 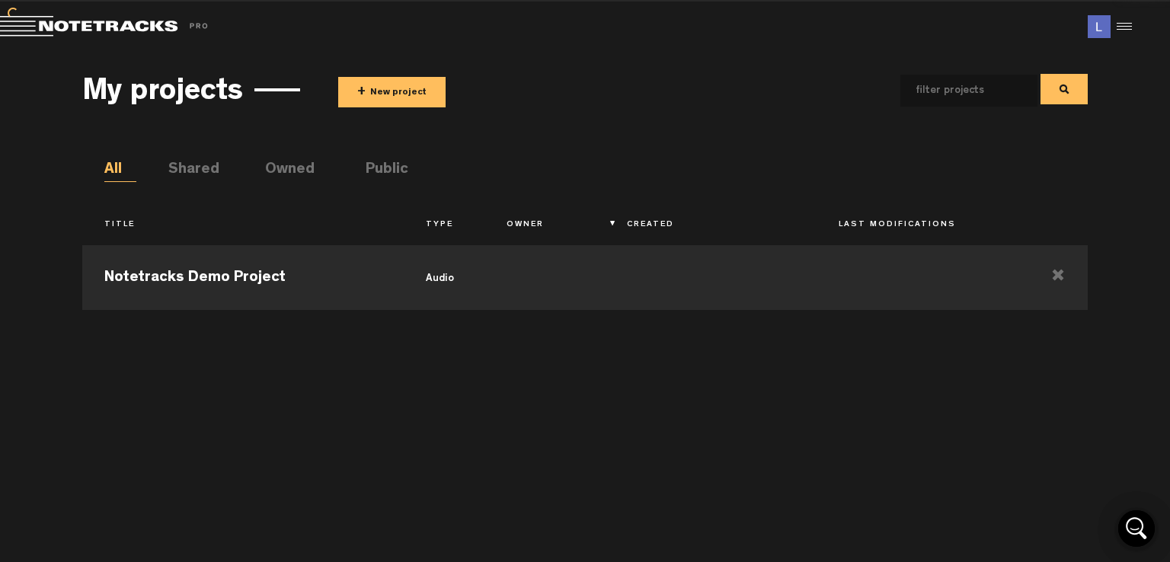 I want to click on div: Open Intercom Messenger, so click(x=1137, y=529).